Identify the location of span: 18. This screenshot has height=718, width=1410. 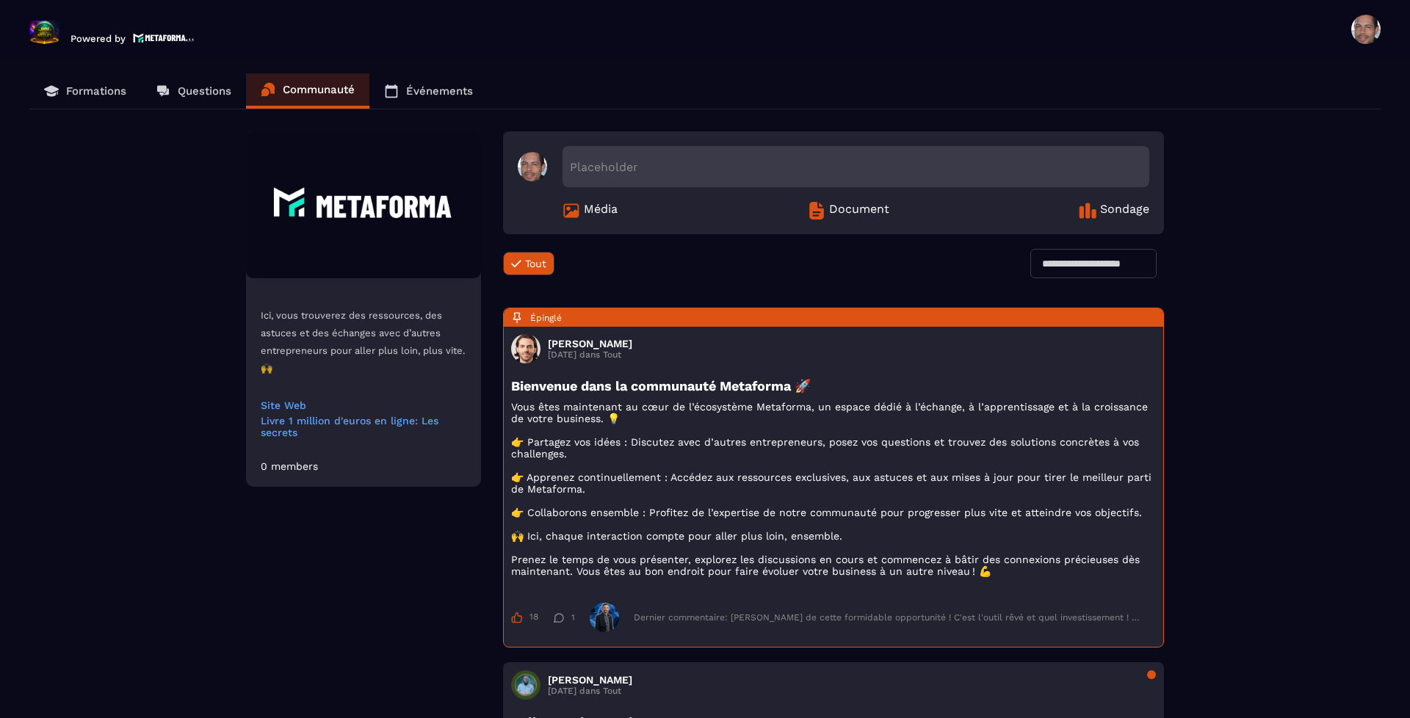
(534, 618).